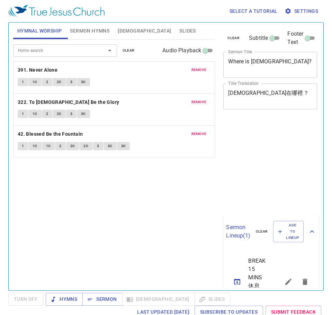  What do you see at coordinates (288, 232) in the screenshot?
I see `button: Add to Lineup` at bounding box center [288, 232].